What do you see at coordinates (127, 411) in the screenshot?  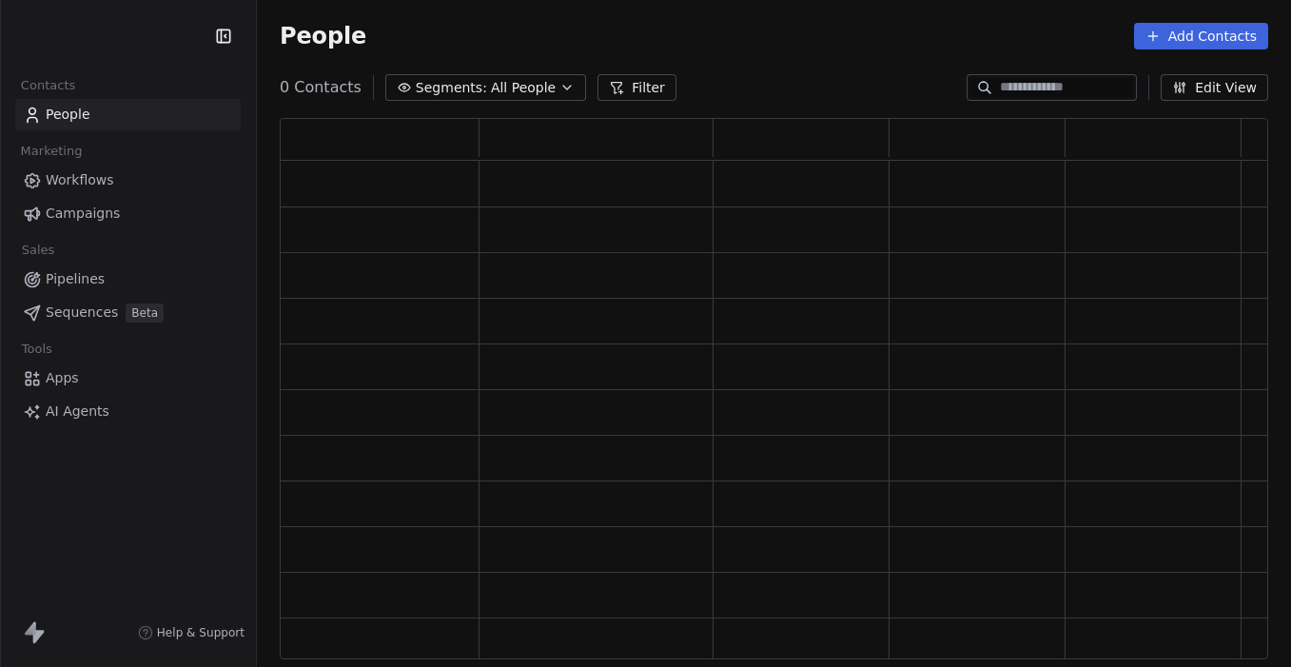 I see `a: AI Agents` at bounding box center [127, 411].